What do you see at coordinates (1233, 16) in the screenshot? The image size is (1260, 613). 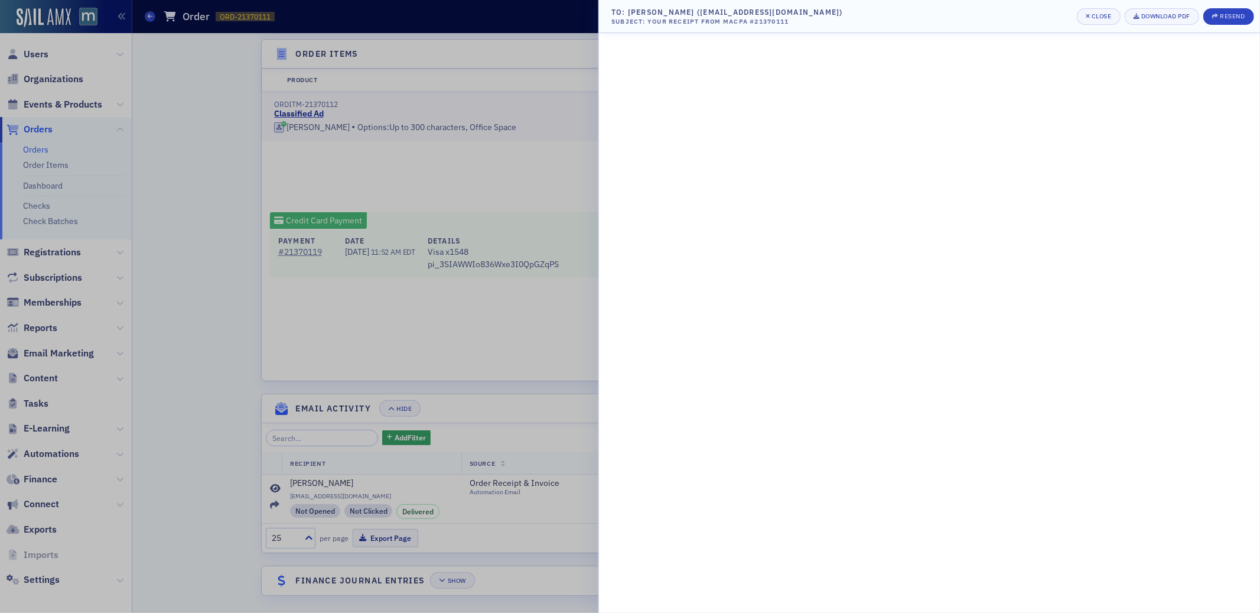 I see `div: Resend` at bounding box center [1233, 16].